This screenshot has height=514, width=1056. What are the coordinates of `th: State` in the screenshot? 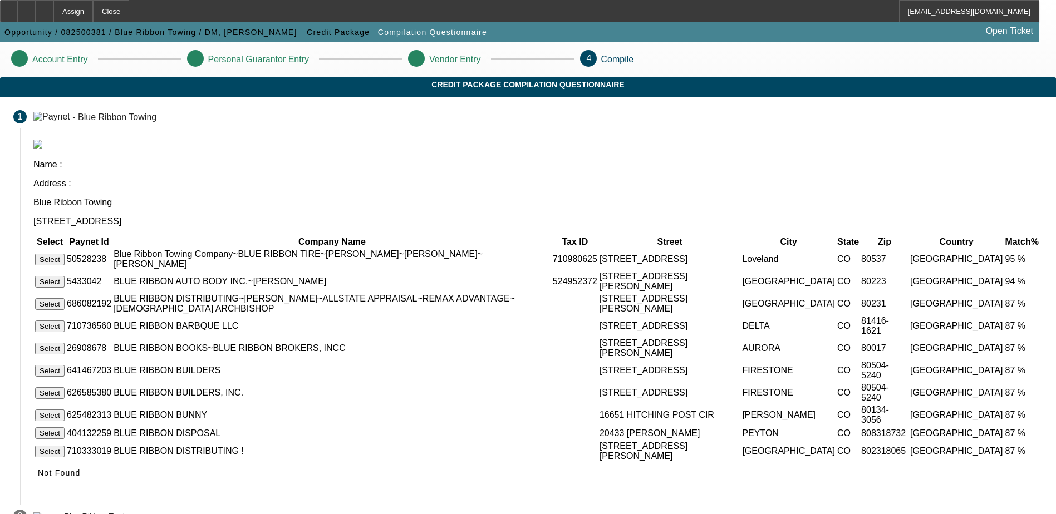 It's located at (848, 242).